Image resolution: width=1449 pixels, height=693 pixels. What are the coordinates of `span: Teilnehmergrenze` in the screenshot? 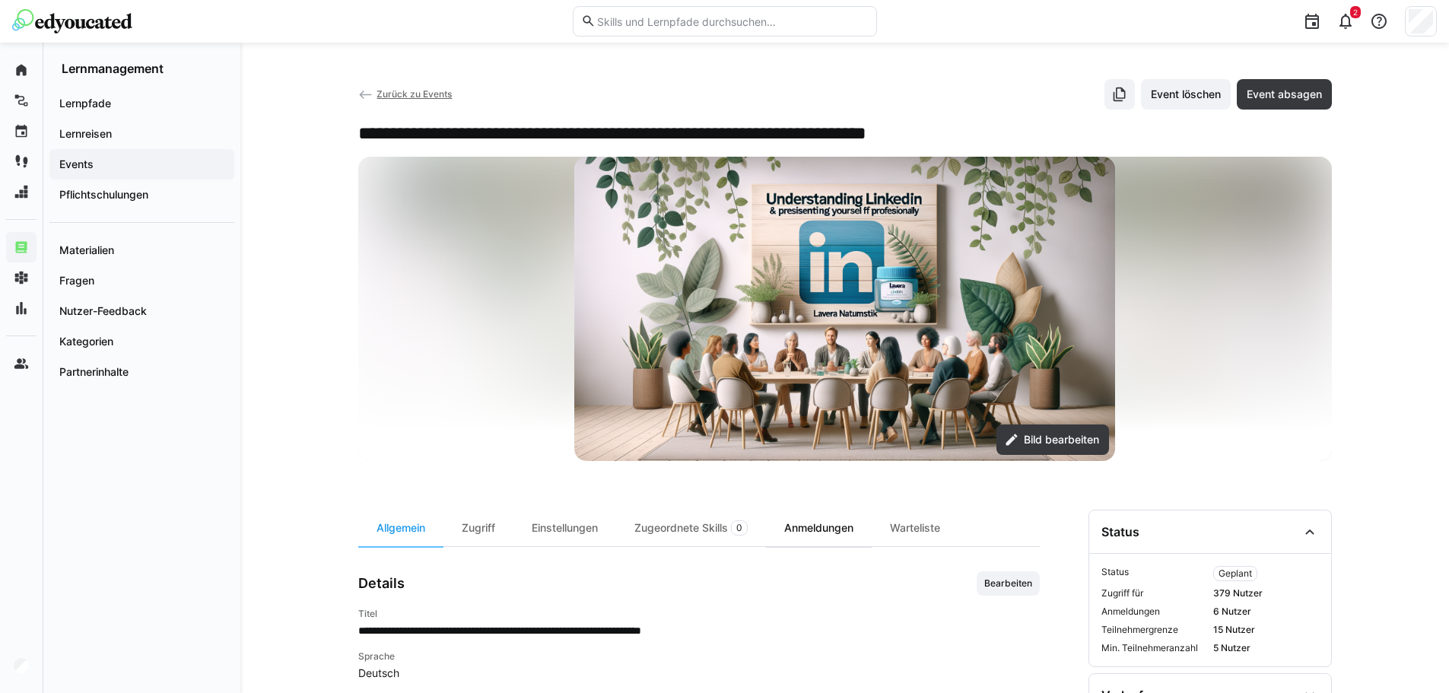 It's located at (1154, 630).